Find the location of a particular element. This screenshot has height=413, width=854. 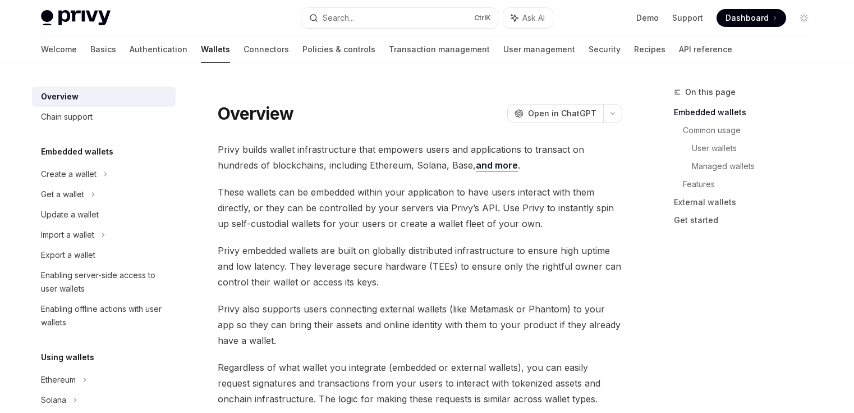

span: Dashboard is located at coordinates (747, 18).